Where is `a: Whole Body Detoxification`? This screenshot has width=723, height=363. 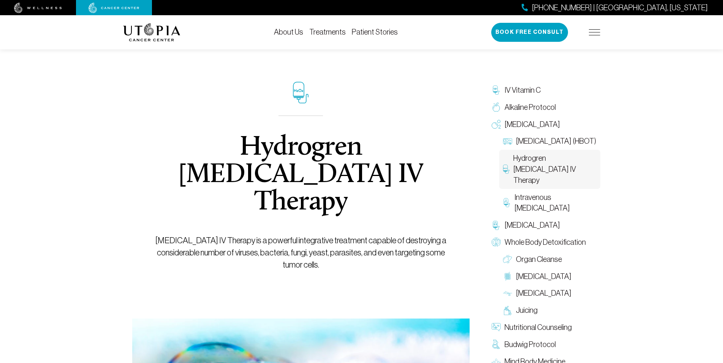
a: Whole Body Detoxification is located at coordinates (544, 242).